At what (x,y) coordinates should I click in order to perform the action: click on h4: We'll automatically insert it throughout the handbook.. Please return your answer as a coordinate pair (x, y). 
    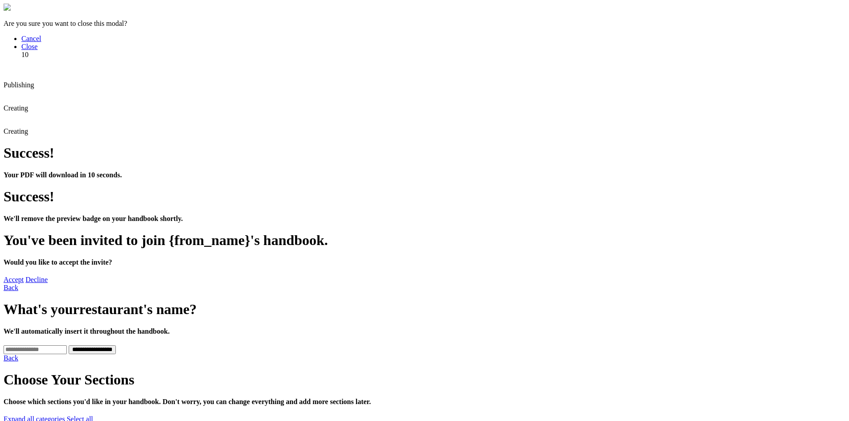
    Looking at the image, I should click on (424, 332).